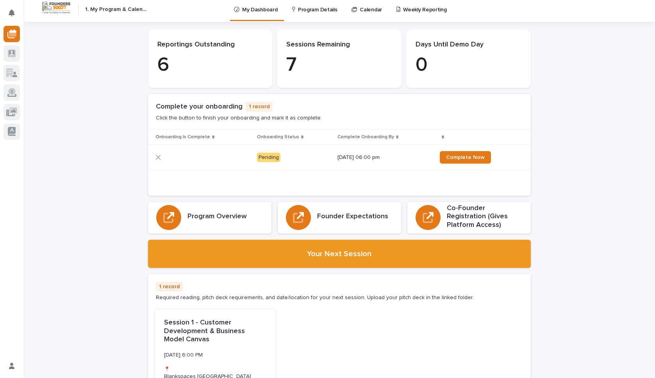  I want to click on p: Days Until Demo Day, so click(469, 45).